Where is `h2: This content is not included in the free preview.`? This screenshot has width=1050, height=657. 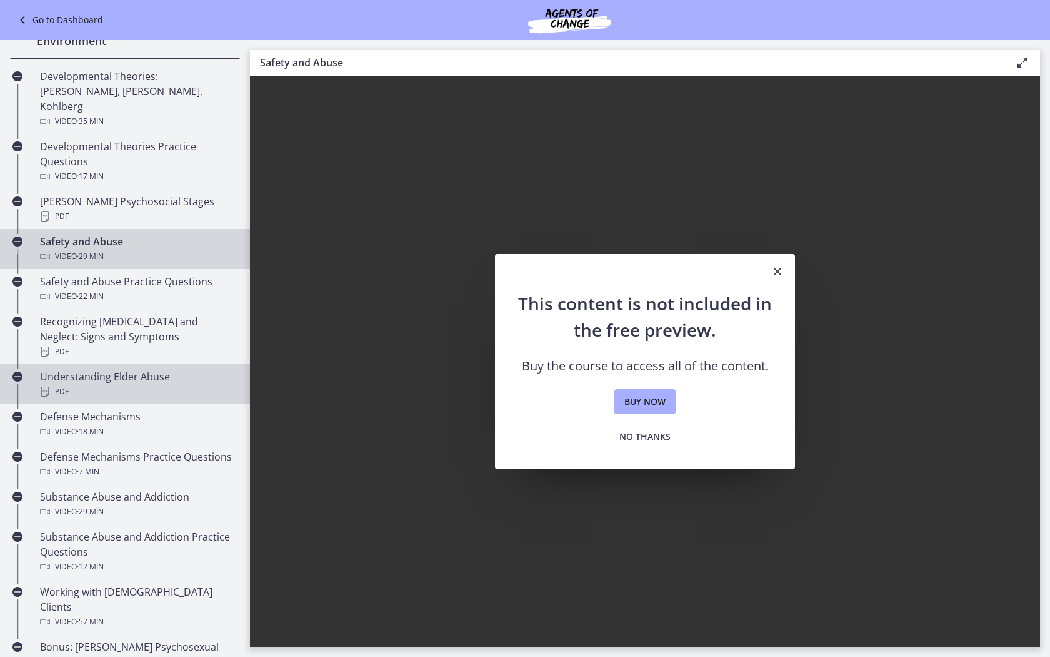 h2: This content is not included in the free preview. is located at coordinates (645, 316).